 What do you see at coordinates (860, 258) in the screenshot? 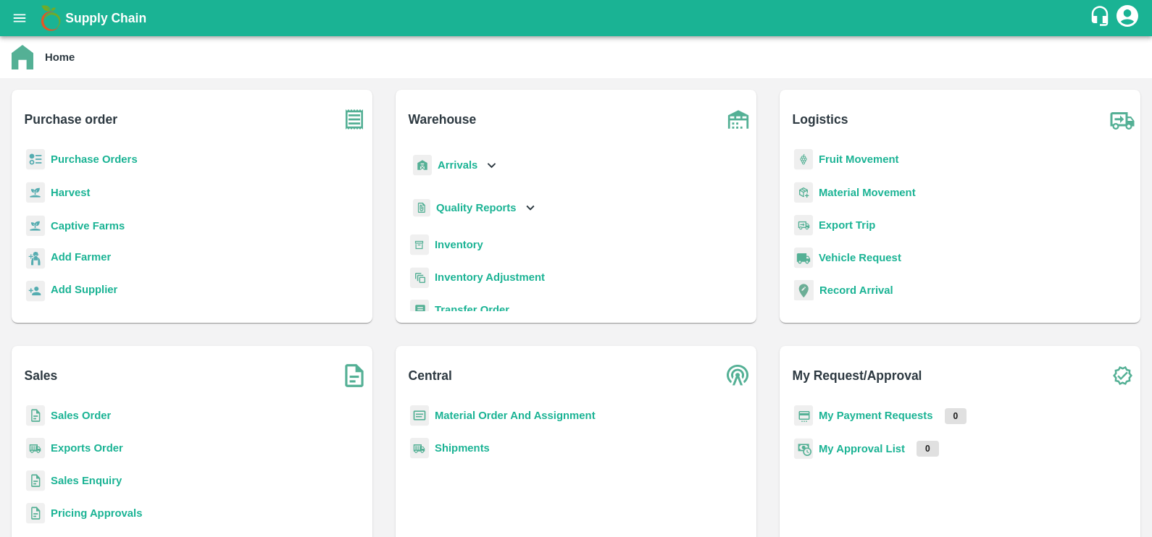
I see `a: Vehicle Request` at bounding box center [860, 258].